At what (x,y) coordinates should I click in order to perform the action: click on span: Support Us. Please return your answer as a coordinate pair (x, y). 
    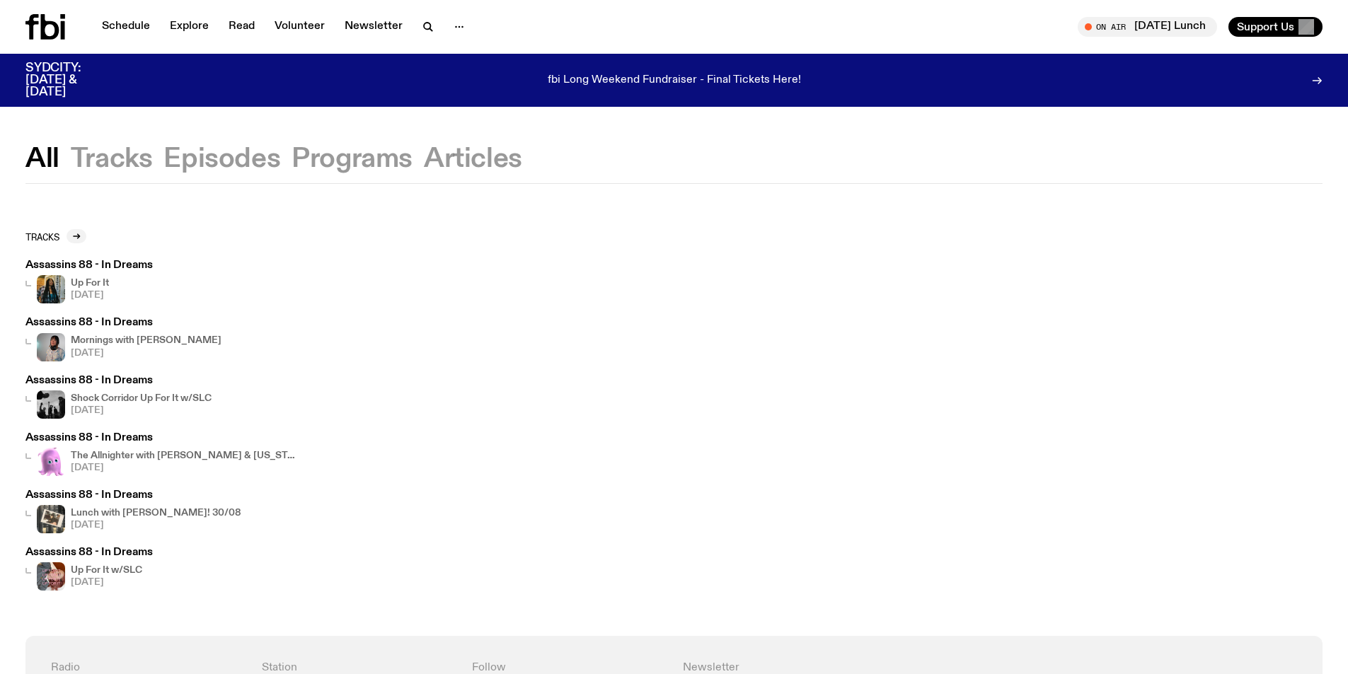
    Looking at the image, I should click on (1265, 27).